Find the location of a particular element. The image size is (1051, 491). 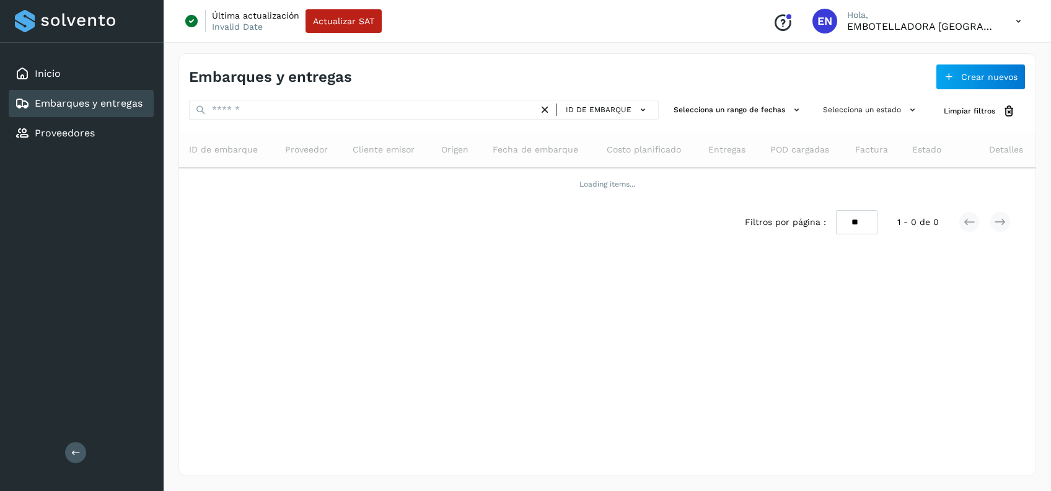

span: Origen is located at coordinates (455, 149).